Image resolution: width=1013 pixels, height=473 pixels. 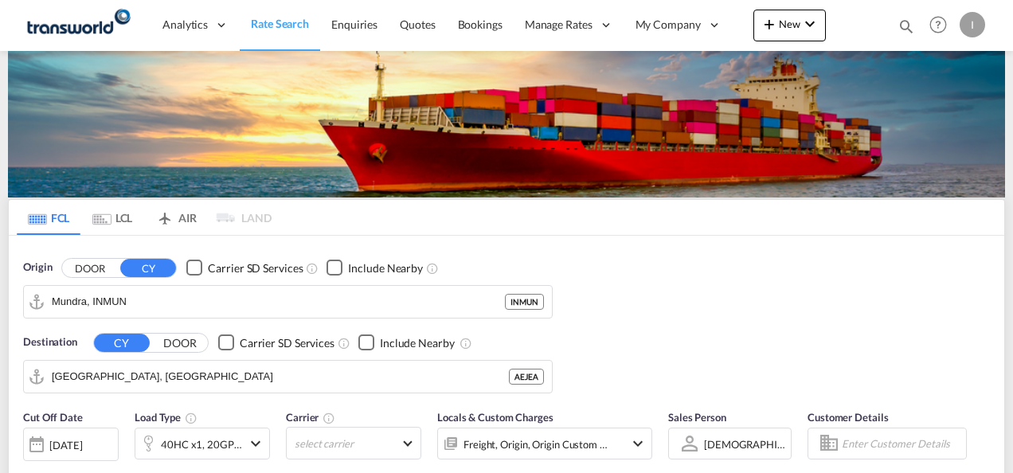 I want to click on span: Destination, so click(x=50, y=342).